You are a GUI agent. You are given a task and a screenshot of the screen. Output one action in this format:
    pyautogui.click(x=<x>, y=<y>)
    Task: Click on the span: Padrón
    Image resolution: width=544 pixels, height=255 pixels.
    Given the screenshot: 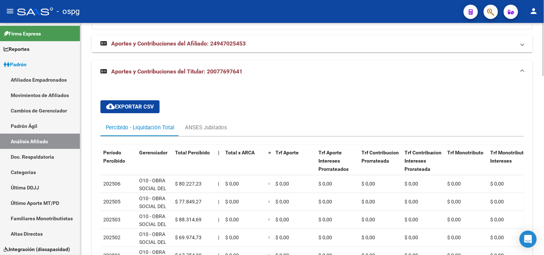 What is the action you would take?
    pyautogui.click(x=15, y=65)
    